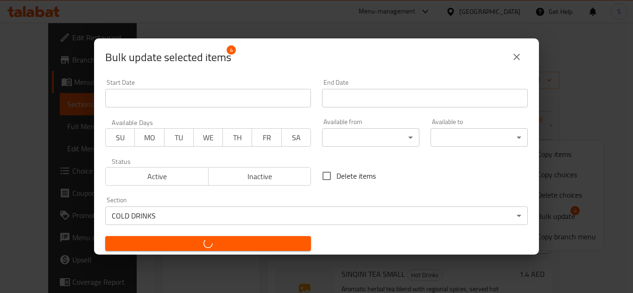  What do you see at coordinates (267, 138) in the screenshot?
I see `button: FR` at bounding box center [267, 138].